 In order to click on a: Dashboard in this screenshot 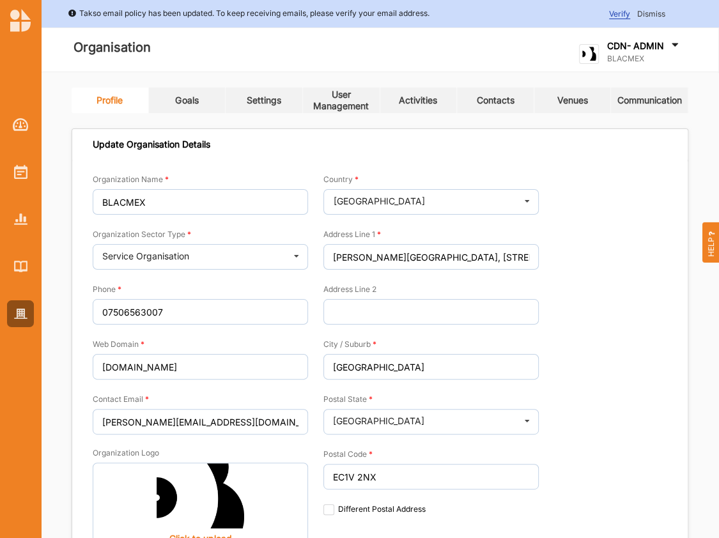, I will do `click(20, 125)`.